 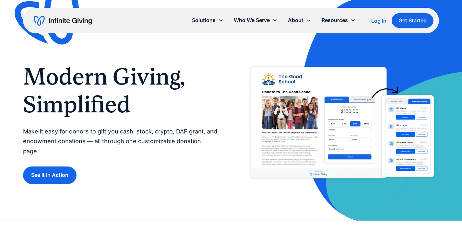 I want to click on a: Get Started, so click(x=412, y=20).